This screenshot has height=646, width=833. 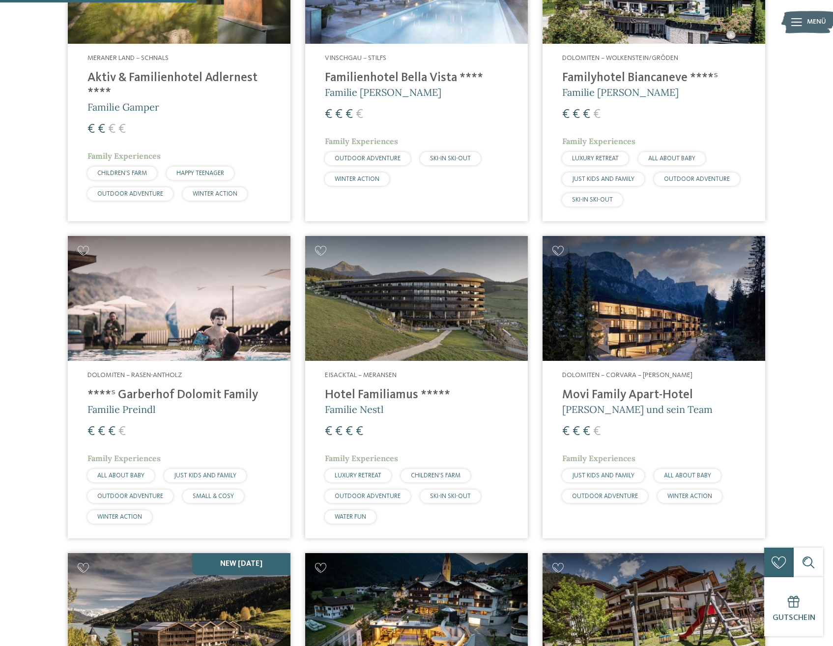 I want to click on span: Vinschgau – Stilfs, so click(x=355, y=58).